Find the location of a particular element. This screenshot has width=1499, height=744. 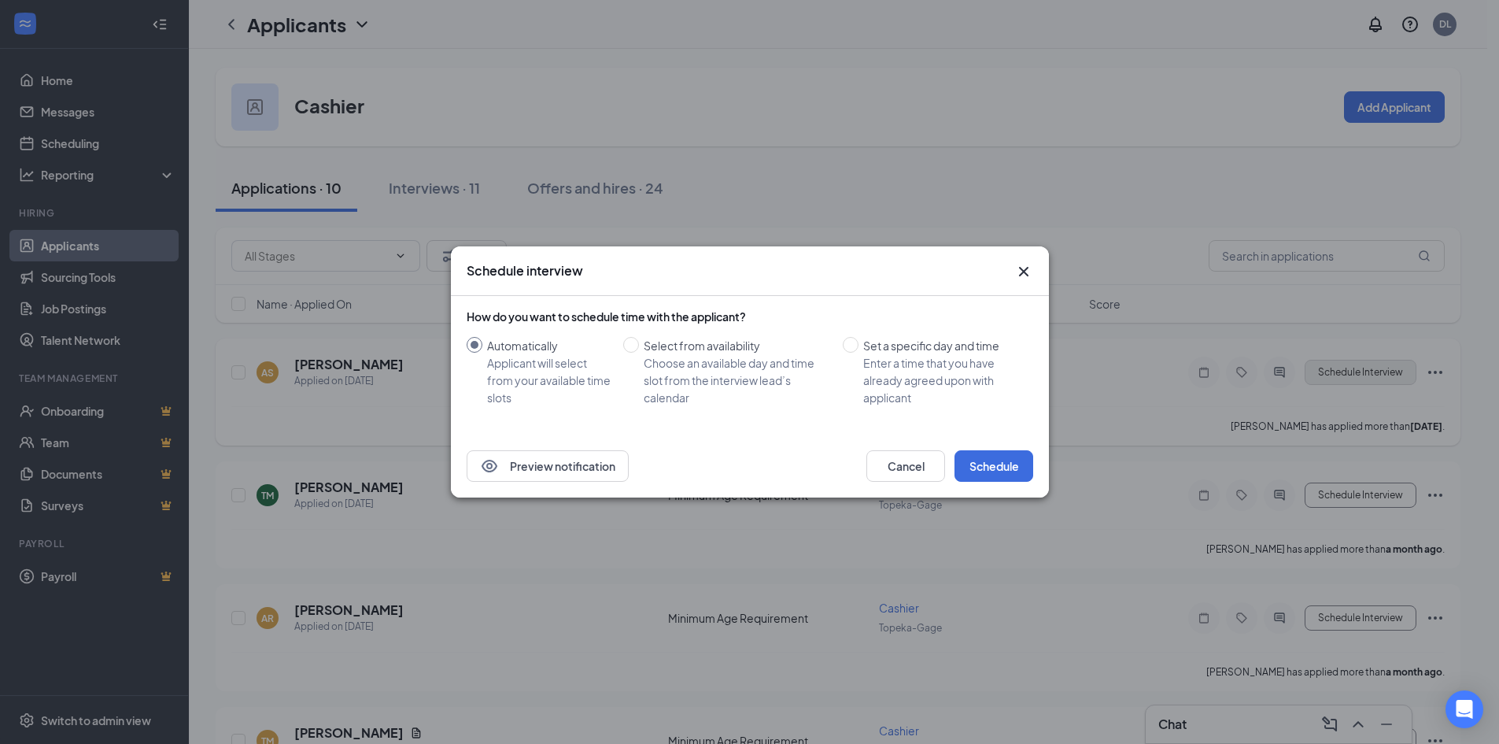

div: Applicant will select from your available time slots is located at coordinates (548, 380).